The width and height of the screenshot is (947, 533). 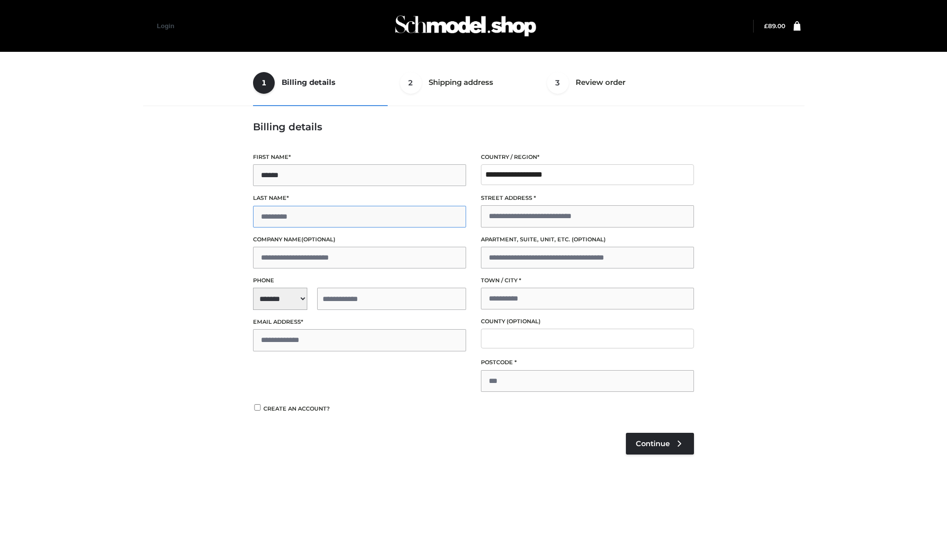 What do you see at coordinates (466, 26) in the screenshot?
I see `img: Schmodel Admin 964` at bounding box center [466, 26].